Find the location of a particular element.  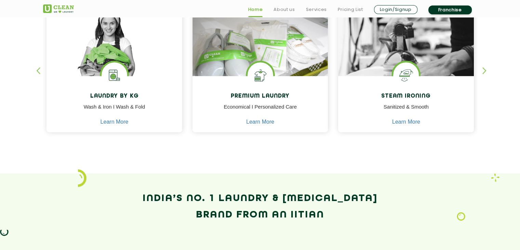

p: Sanitized & Smooth is located at coordinates (406, 110).